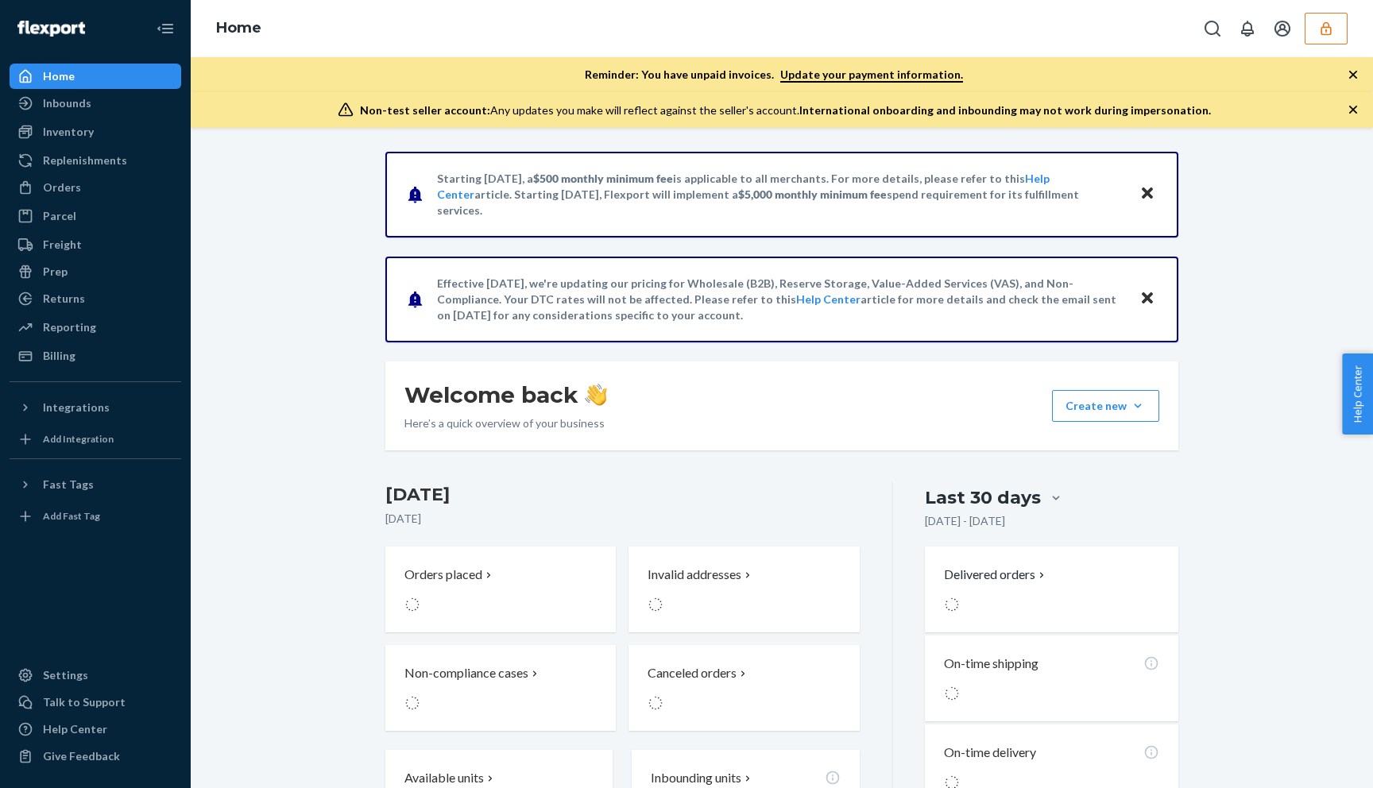 The width and height of the screenshot is (1373, 788). Describe the element at coordinates (68, 132) in the screenshot. I see `div: Inventory` at that location.